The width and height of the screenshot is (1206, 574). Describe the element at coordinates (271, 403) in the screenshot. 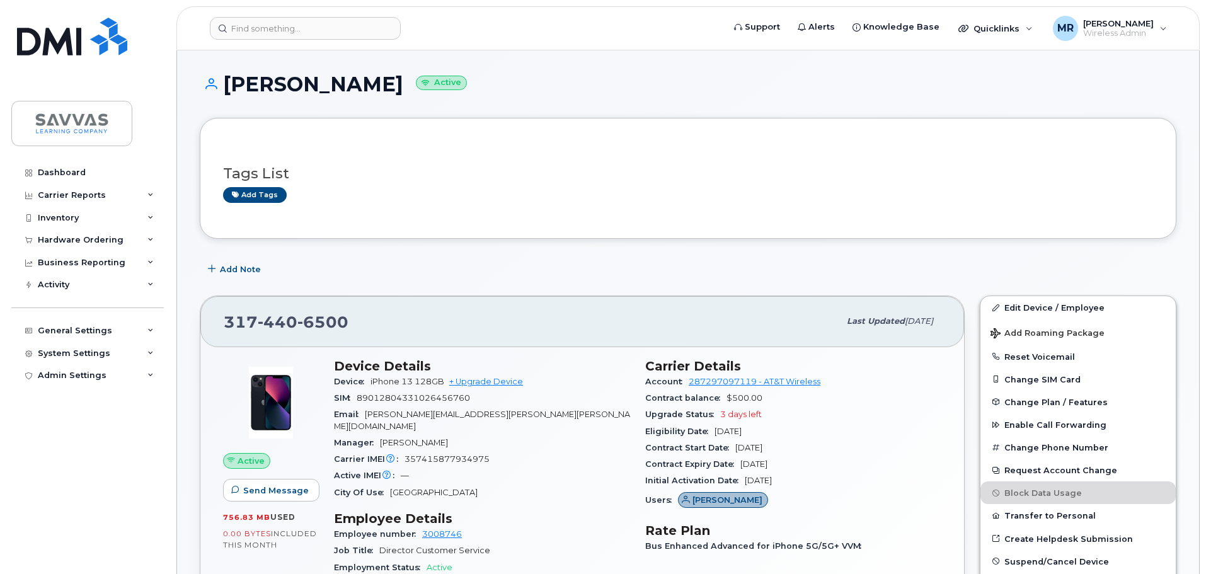

I see `img: image20231002-3703462-1ig824h.jpeg` at that location.